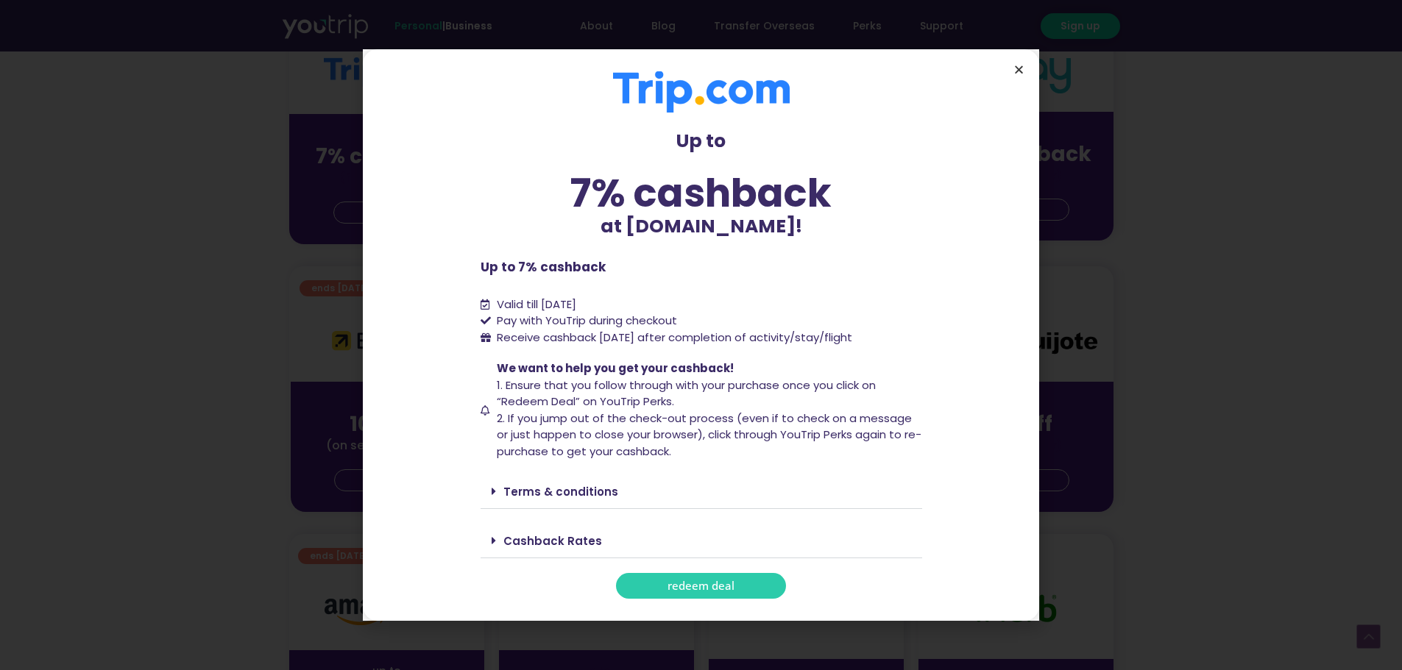  Describe the element at coordinates (585, 321) in the screenshot. I see `span: Pay with YouTrip during checkout` at that location.